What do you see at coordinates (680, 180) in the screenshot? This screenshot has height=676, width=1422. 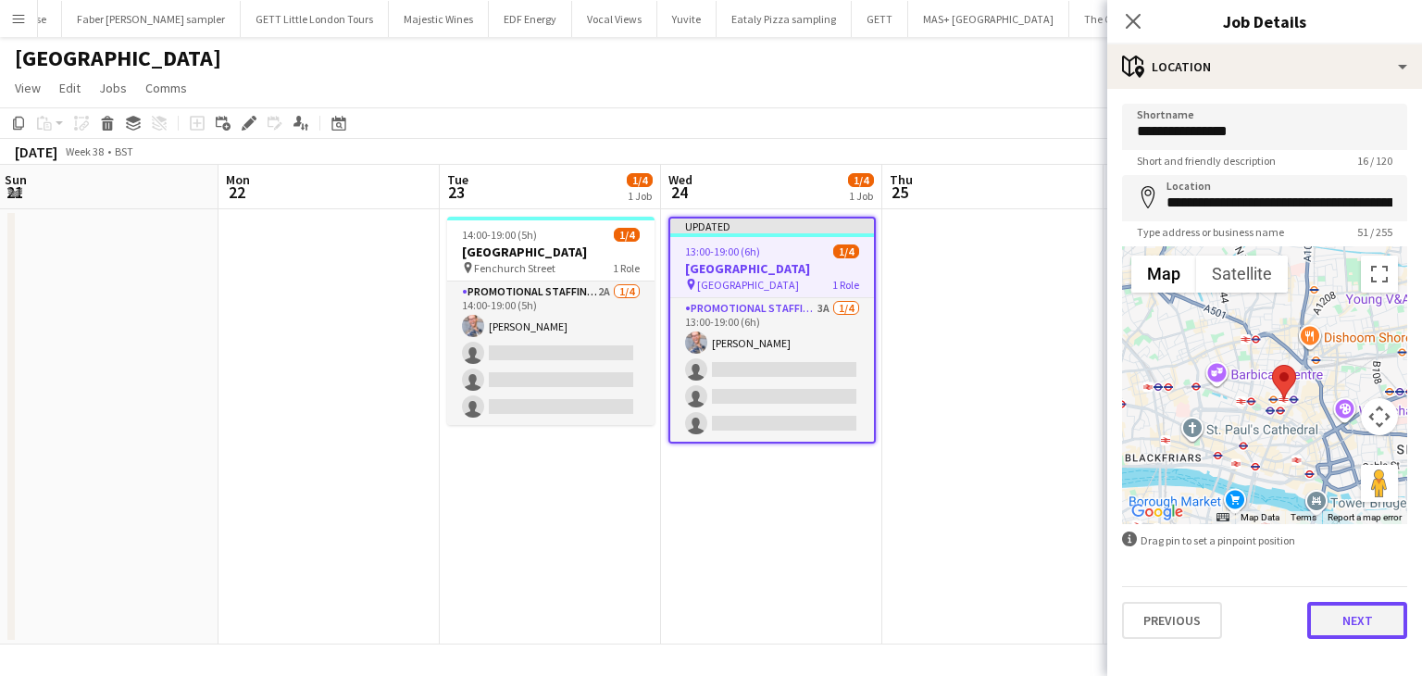 I see `span: Wed` at bounding box center [680, 180].